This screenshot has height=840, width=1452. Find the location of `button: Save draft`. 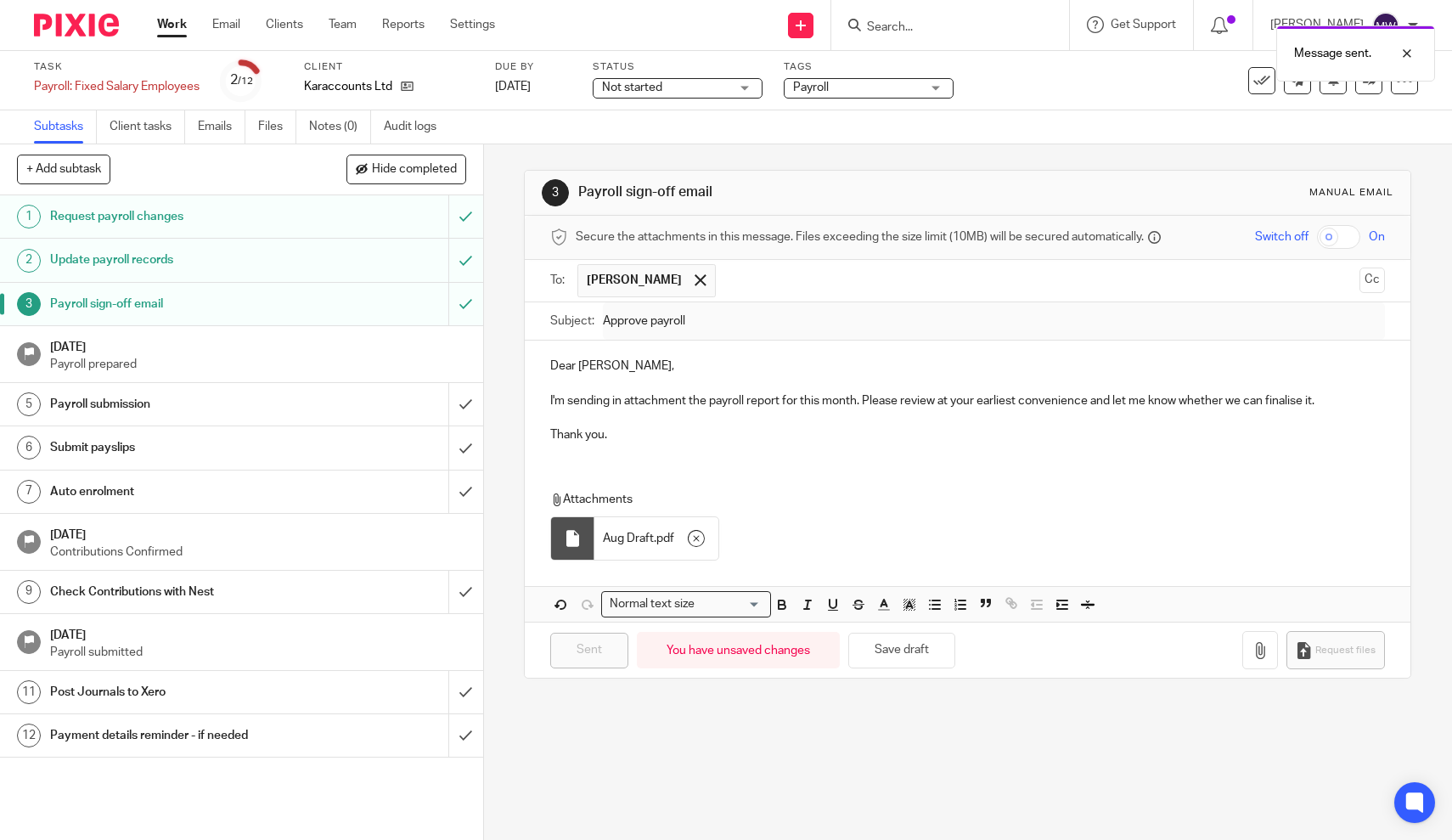

button: Save draft is located at coordinates (902, 650).